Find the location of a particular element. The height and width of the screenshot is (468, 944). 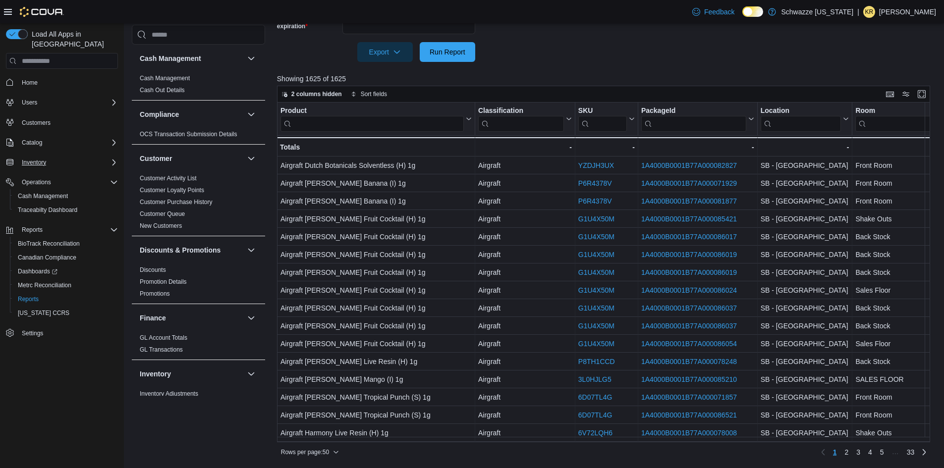

nav: Complex example is located at coordinates (62, 219).